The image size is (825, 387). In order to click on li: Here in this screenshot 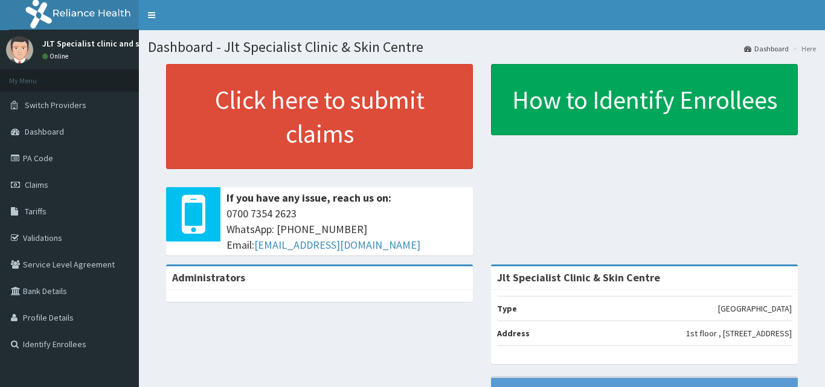, I will do `click(802, 48)`.